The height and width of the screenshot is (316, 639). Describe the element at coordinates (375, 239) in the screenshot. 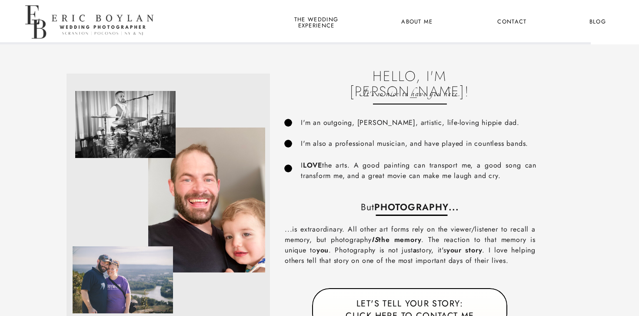

I see `i: IS` at that location.